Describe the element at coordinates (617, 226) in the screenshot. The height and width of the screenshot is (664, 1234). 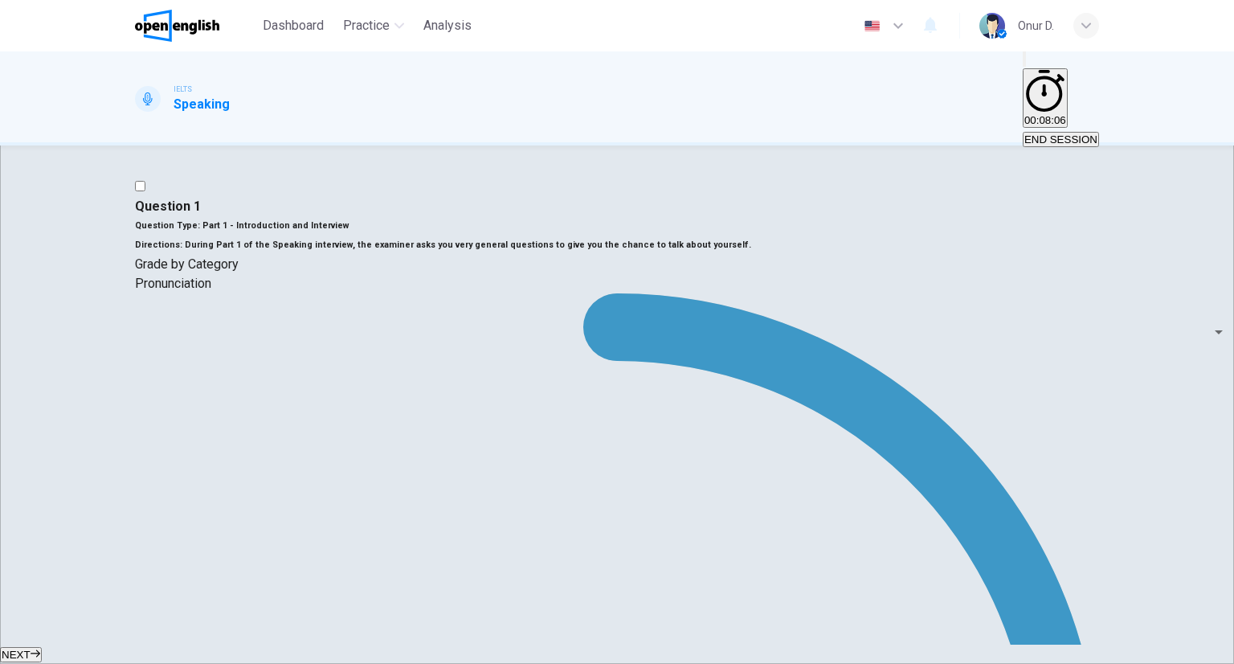
I see `h6: Question Type :` at that location.